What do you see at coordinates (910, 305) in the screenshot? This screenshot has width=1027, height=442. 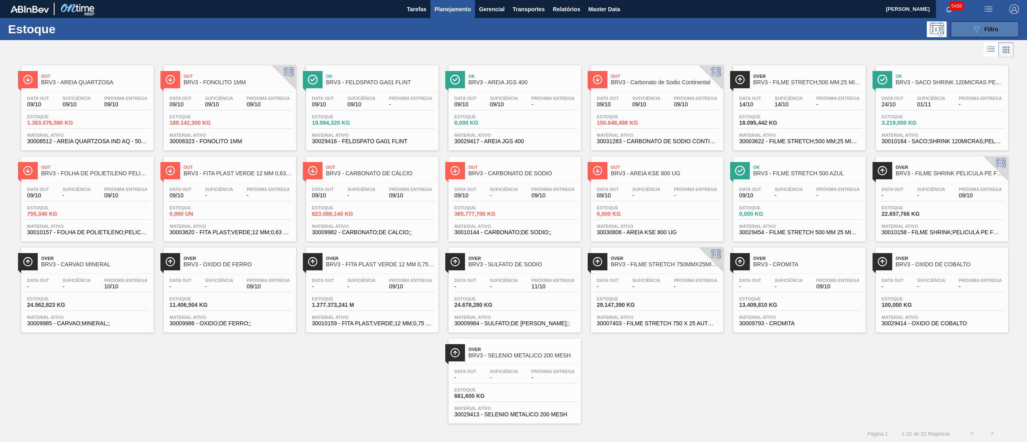 I see `span: 100,000 KG` at bounding box center [910, 305].